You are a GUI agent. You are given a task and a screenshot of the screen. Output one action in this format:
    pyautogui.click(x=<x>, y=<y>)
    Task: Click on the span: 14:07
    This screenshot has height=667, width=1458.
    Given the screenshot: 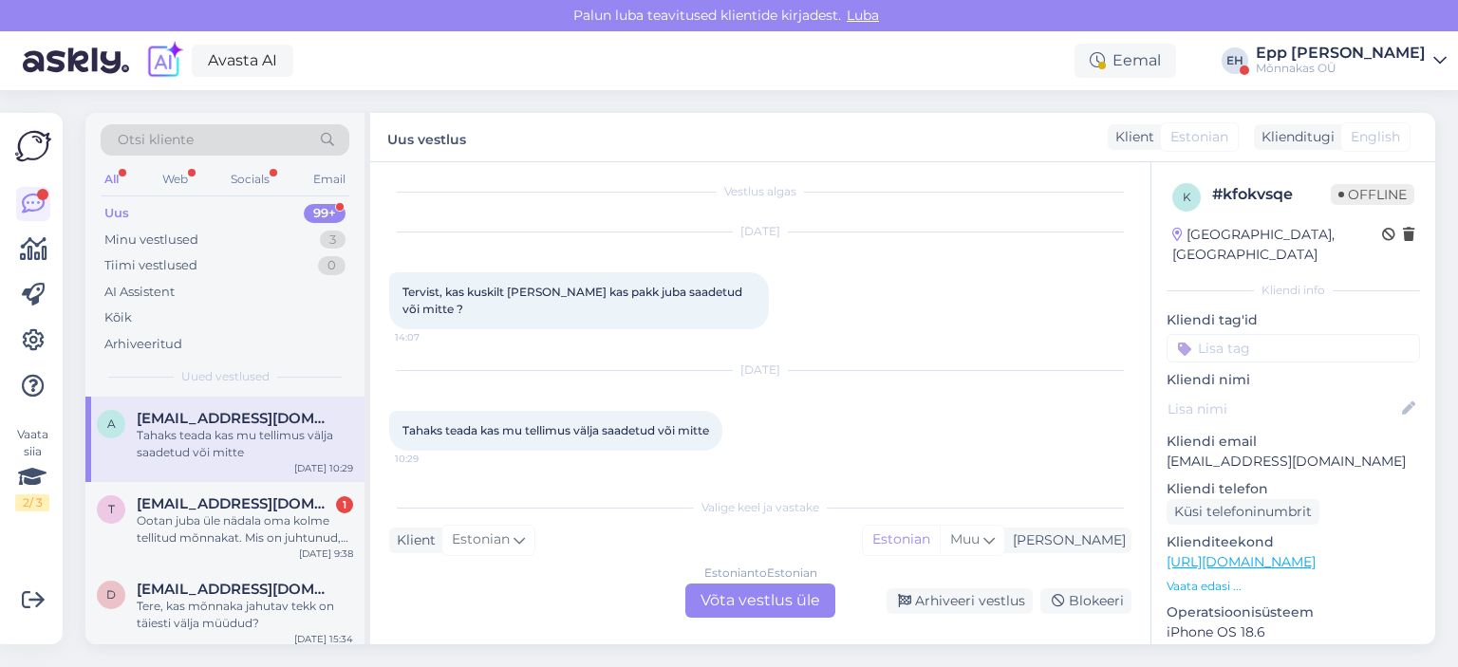 What is the action you would take?
    pyautogui.click(x=430, y=337)
    